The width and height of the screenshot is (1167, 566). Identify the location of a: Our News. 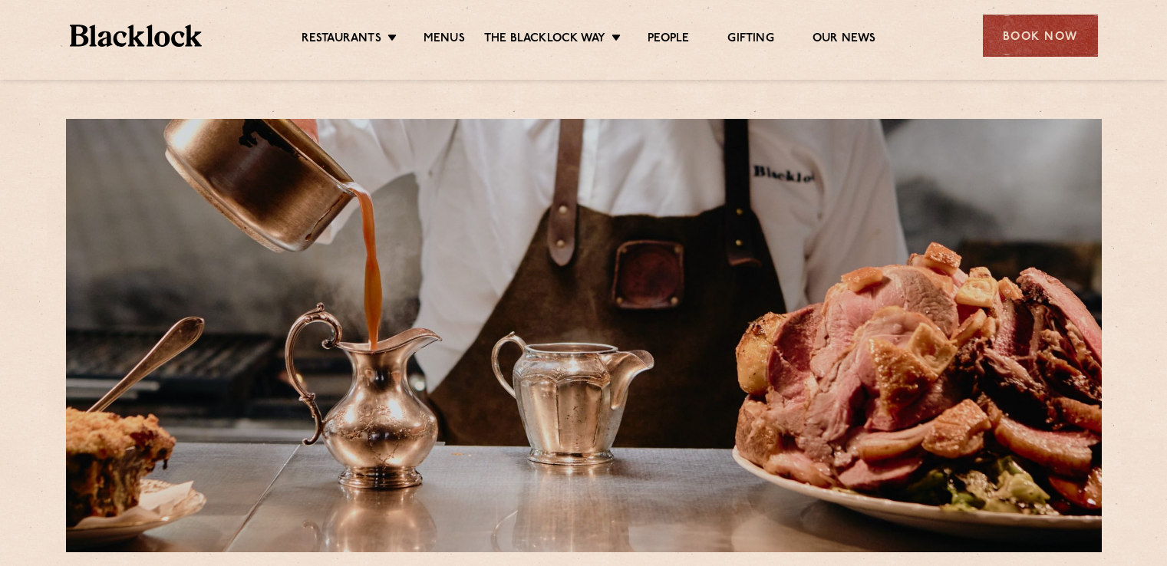
(844, 40).